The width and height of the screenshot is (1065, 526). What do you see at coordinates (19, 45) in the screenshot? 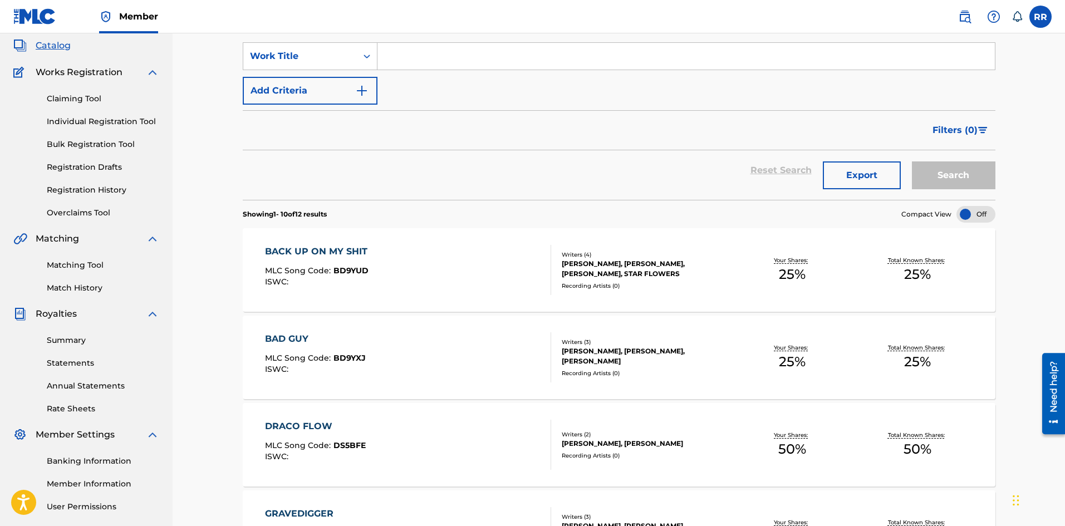
I see `div: Open Resource Center` at bounding box center [19, 45].